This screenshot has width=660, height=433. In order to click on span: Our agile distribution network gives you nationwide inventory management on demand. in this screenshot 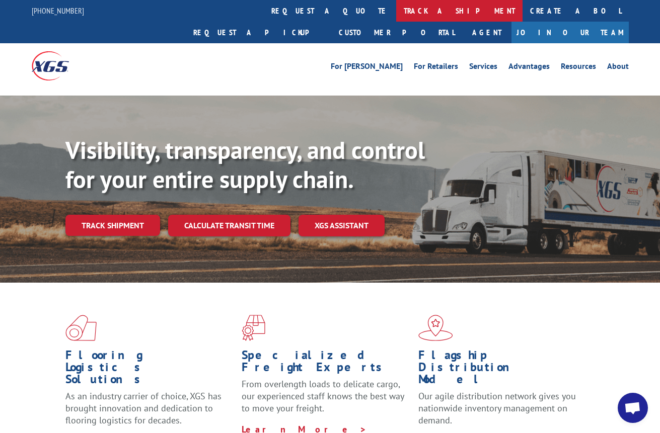, I will do `click(497, 408)`.